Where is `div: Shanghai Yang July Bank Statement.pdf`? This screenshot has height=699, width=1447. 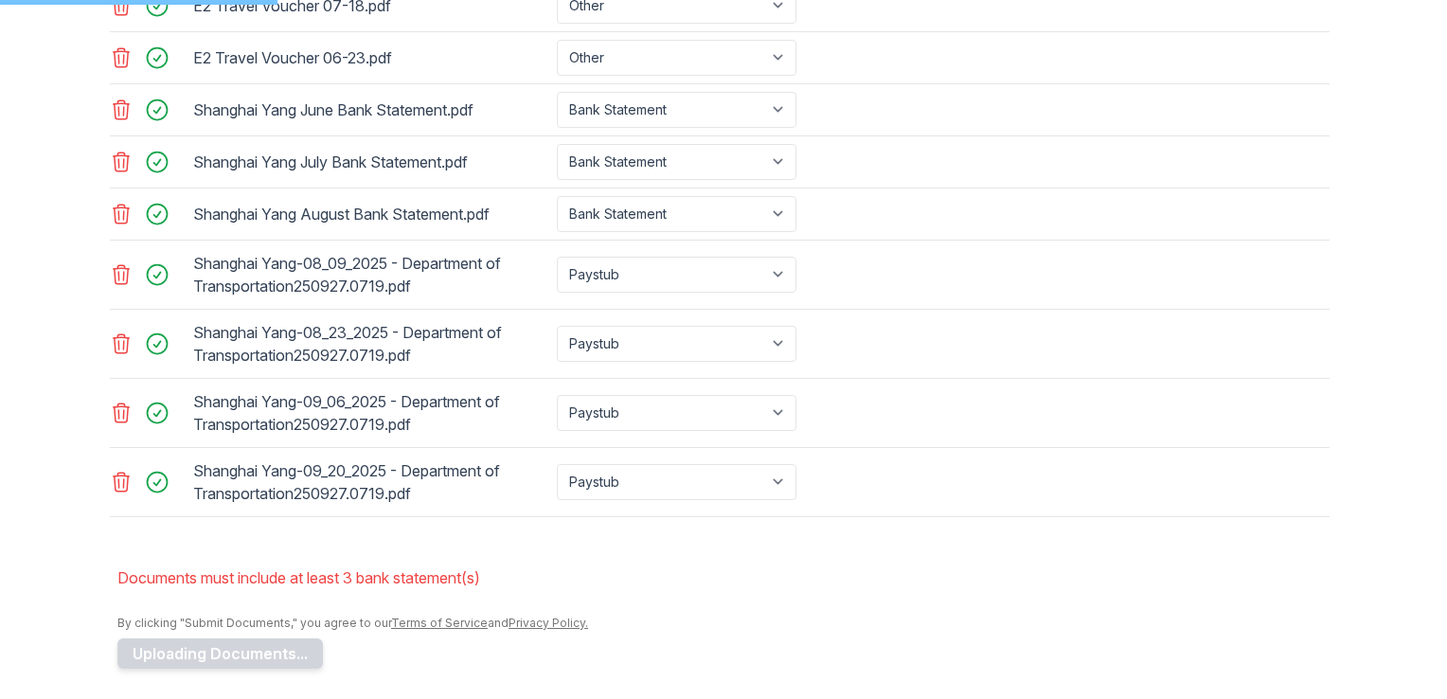 div: Shanghai Yang July Bank Statement.pdf is located at coordinates (371, 162).